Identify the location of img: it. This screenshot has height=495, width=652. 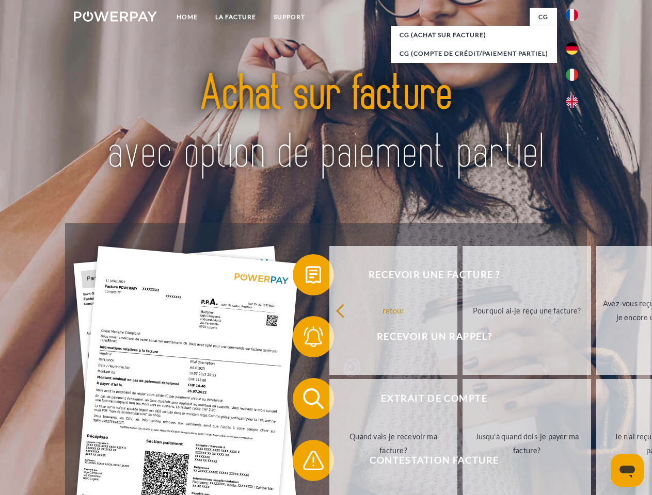
(572, 75).